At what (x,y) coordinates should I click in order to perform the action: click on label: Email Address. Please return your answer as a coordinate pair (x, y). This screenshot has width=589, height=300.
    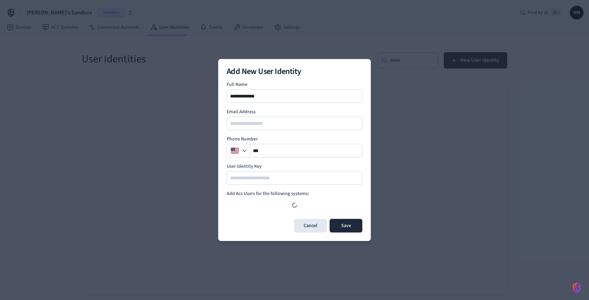
    Looking at the image, I should click on (294, 112).